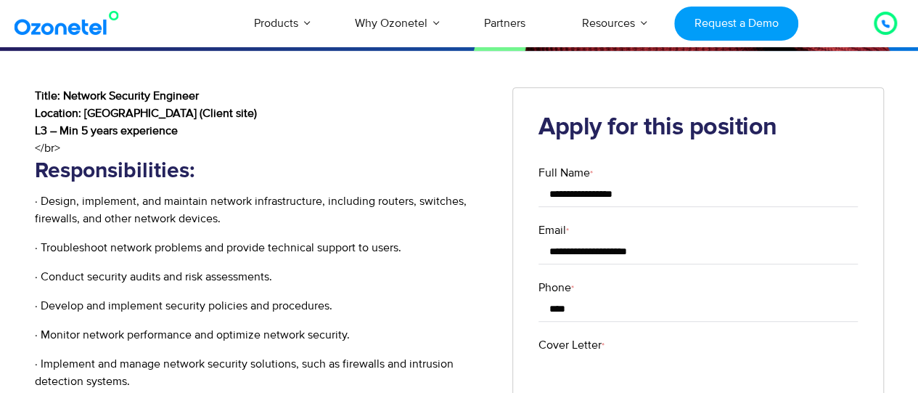 This screenshot has width=918, height=393. What do you see at coordinates (698, 345) in the screenshot?
I see `label: Cover Letter` at bounding box center [698, 345].